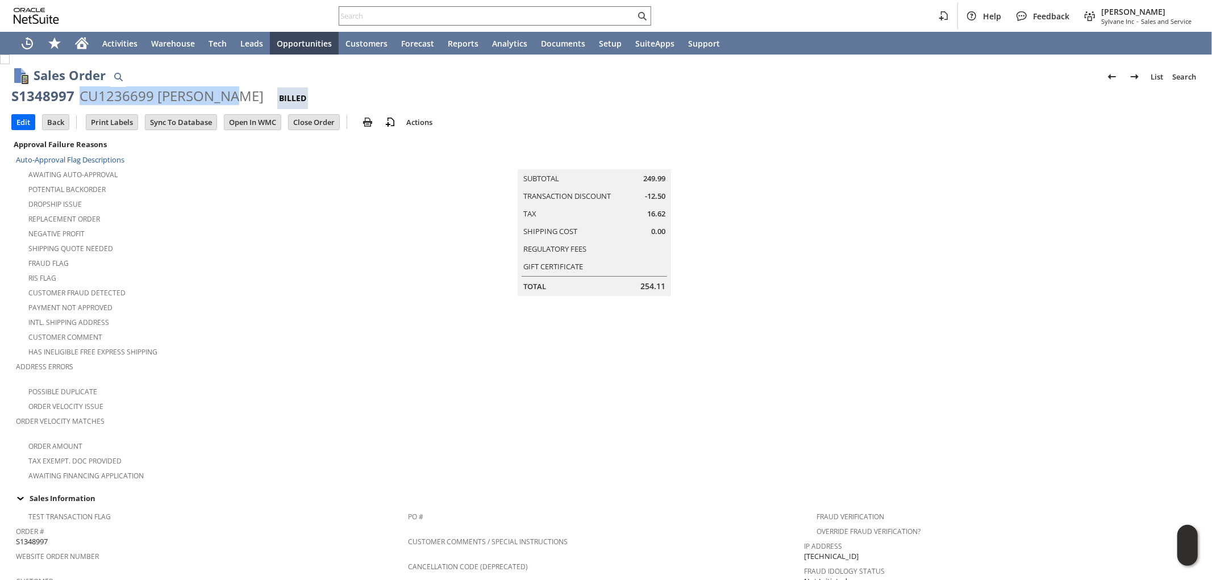  I want to click on img: Next, so click(1135, 77).